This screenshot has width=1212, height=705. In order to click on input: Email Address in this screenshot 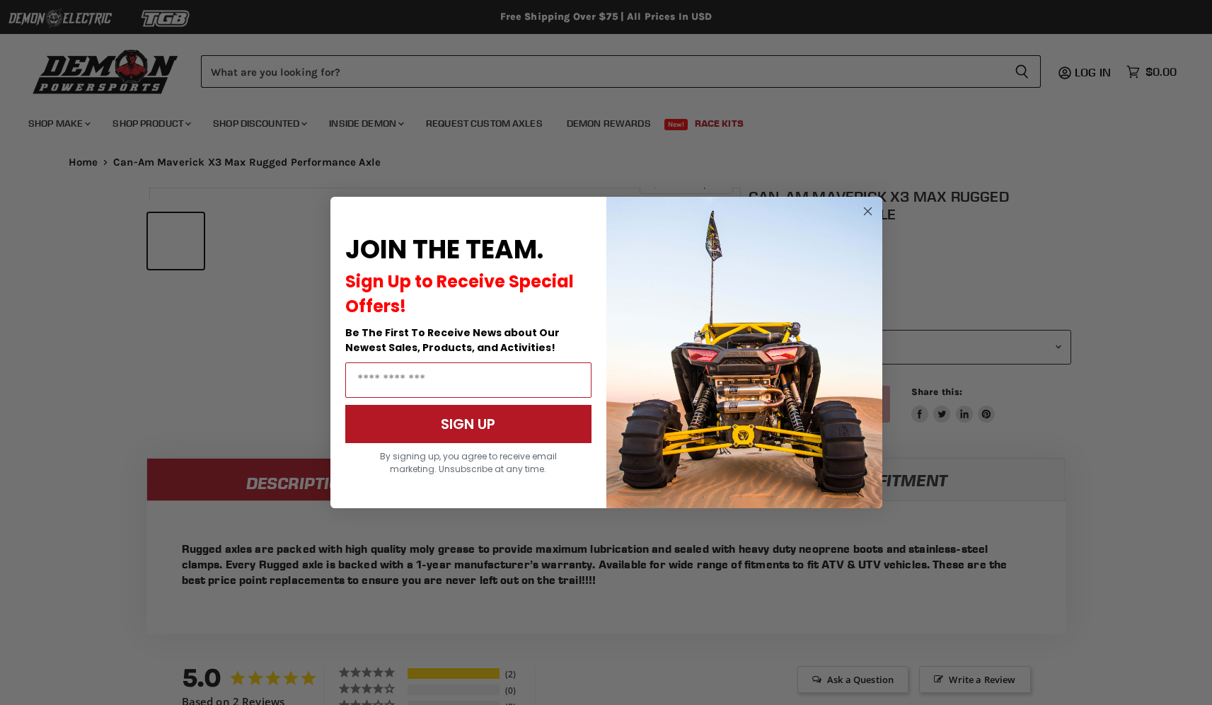, I will do `click(468, 380)`.